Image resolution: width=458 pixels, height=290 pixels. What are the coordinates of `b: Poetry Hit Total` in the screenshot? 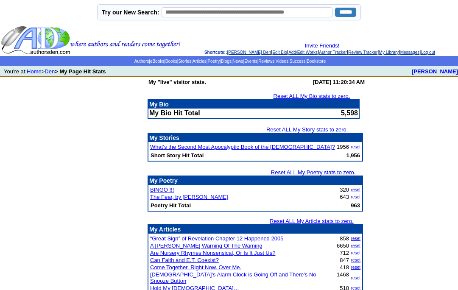 It's located at (170, 205).